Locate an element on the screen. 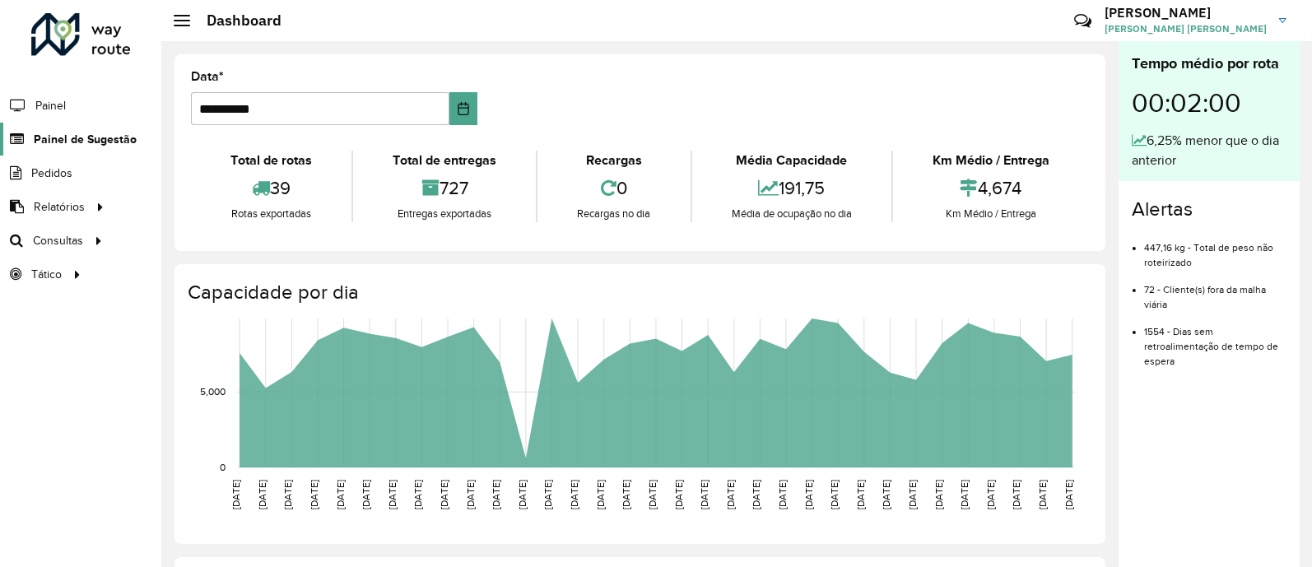 Image resolution: width=1312 pixels, height=567 pixels. div: Recargas is located at coordinates (613, 161).